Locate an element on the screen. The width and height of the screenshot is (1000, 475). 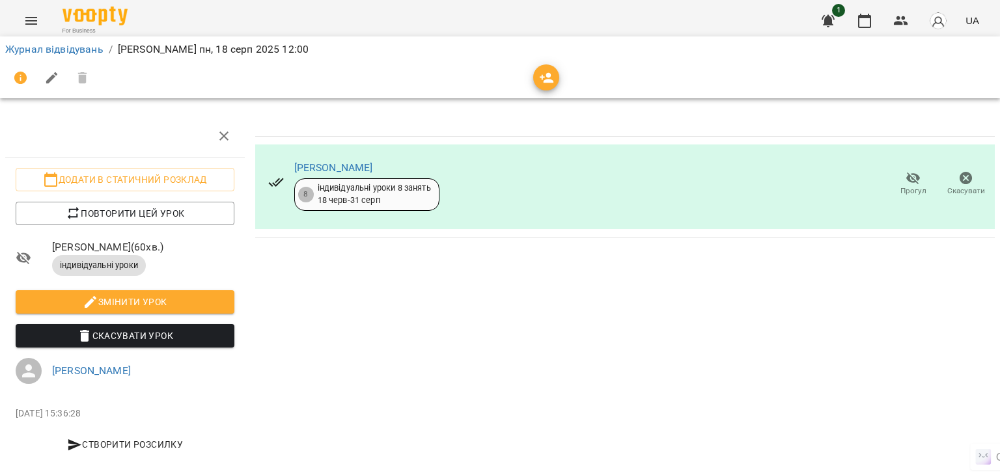
div: індивідуальні уроки 8 занять 18 черв - 31 серп is located at coordinates (374, 194).